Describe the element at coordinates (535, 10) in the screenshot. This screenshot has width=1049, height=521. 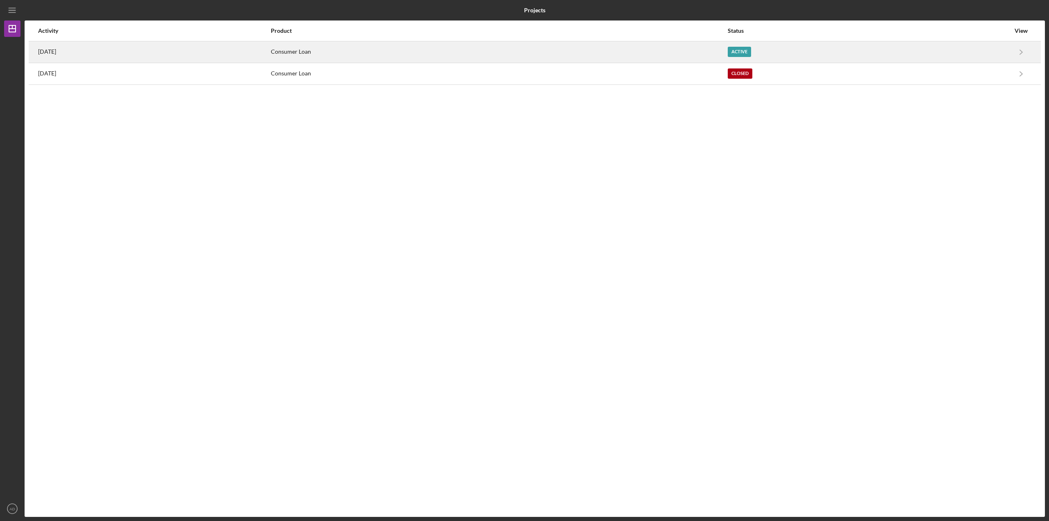
I see `b: Projects` at that location.